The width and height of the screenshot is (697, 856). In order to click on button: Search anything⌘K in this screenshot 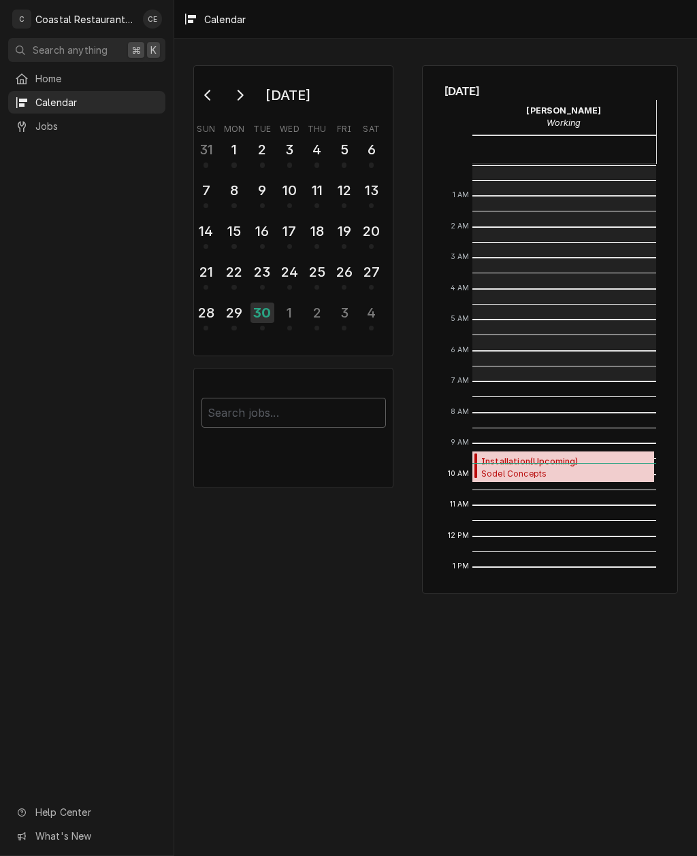, I will do `click(86, 50)`.